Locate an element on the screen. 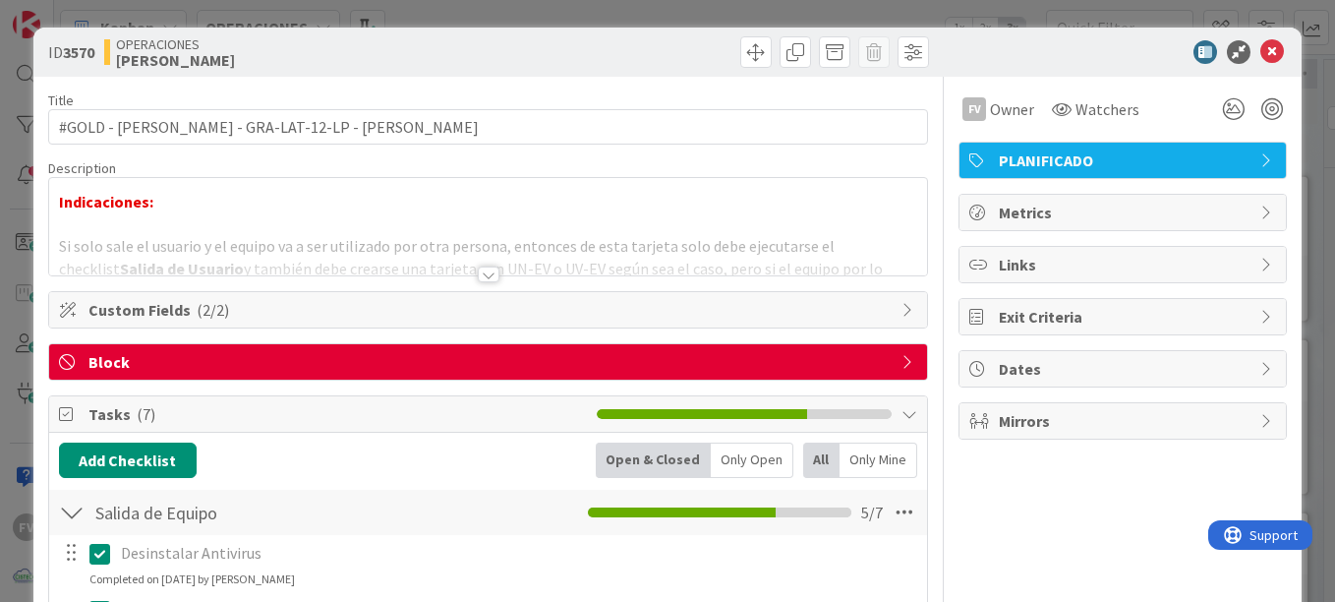 The image size is (1335, 602). strong: Indicaciones: is located at coordinates (106, 202).